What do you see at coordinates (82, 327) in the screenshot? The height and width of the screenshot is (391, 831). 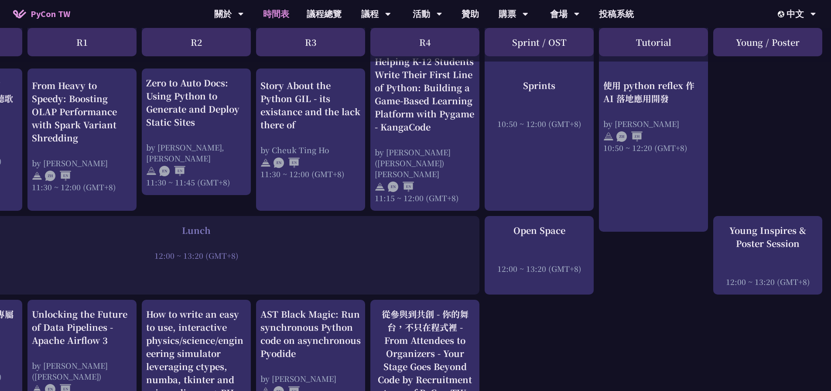 I see `div: Unlocking the Future of Data Pipelines - Apache Airflow 3` at bounding box center [82, 327].